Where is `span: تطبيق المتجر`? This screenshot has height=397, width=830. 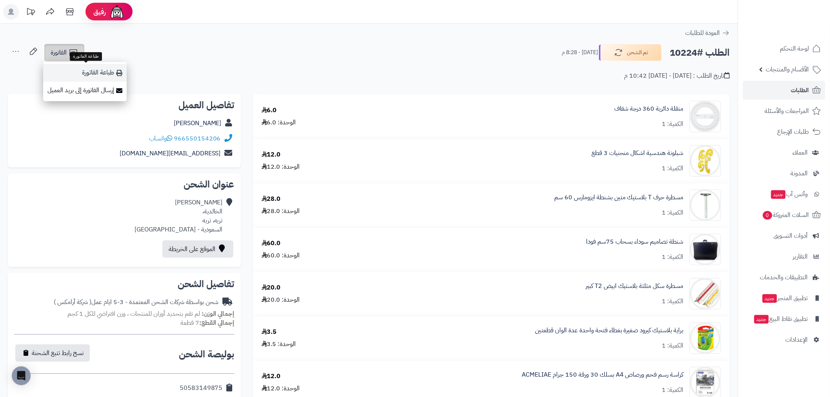
span: تطبيق المتجر is located at coordinates (785, 298).